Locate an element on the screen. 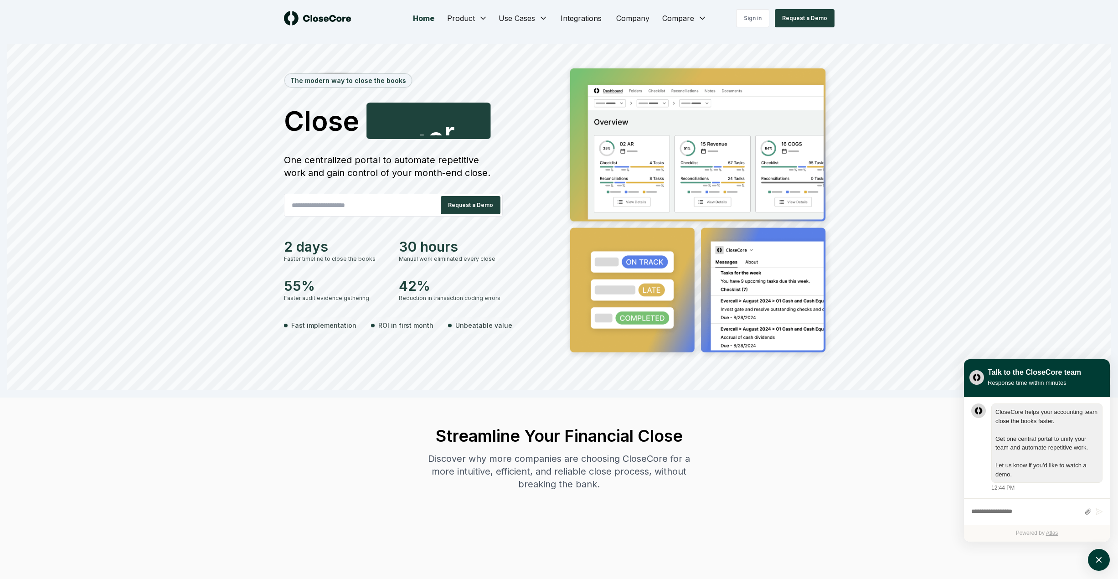 The height and width of the screenshot is (579, 1118). button: Compare is located at coordinates (685, 18).